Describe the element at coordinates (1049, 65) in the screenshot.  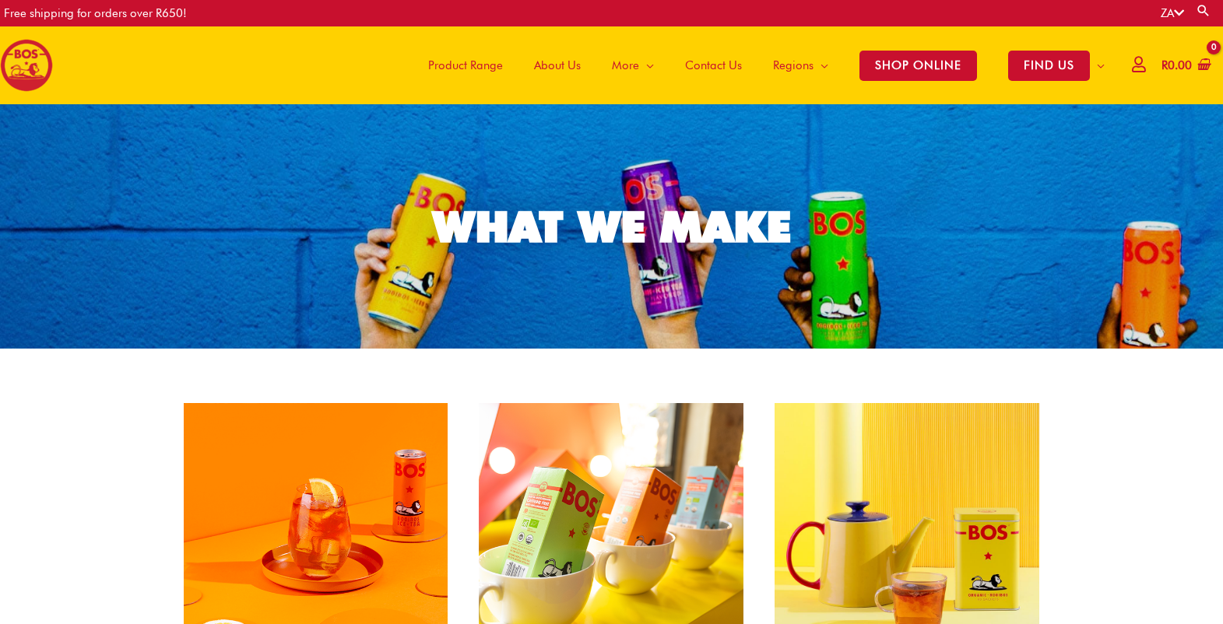
I see `span: FIND US` at that location.